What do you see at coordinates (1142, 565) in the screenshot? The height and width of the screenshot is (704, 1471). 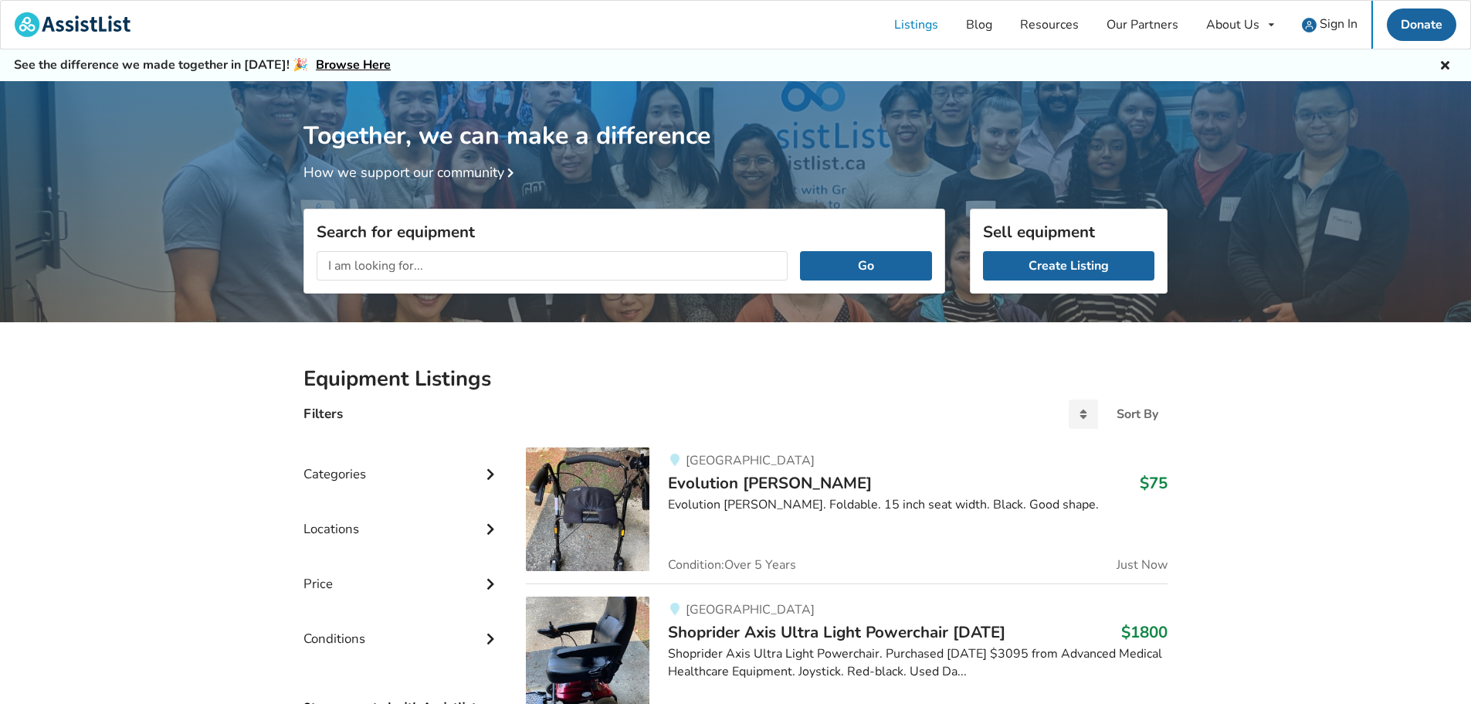 I see `span: Just Now` at bounding box center [1142, 565].